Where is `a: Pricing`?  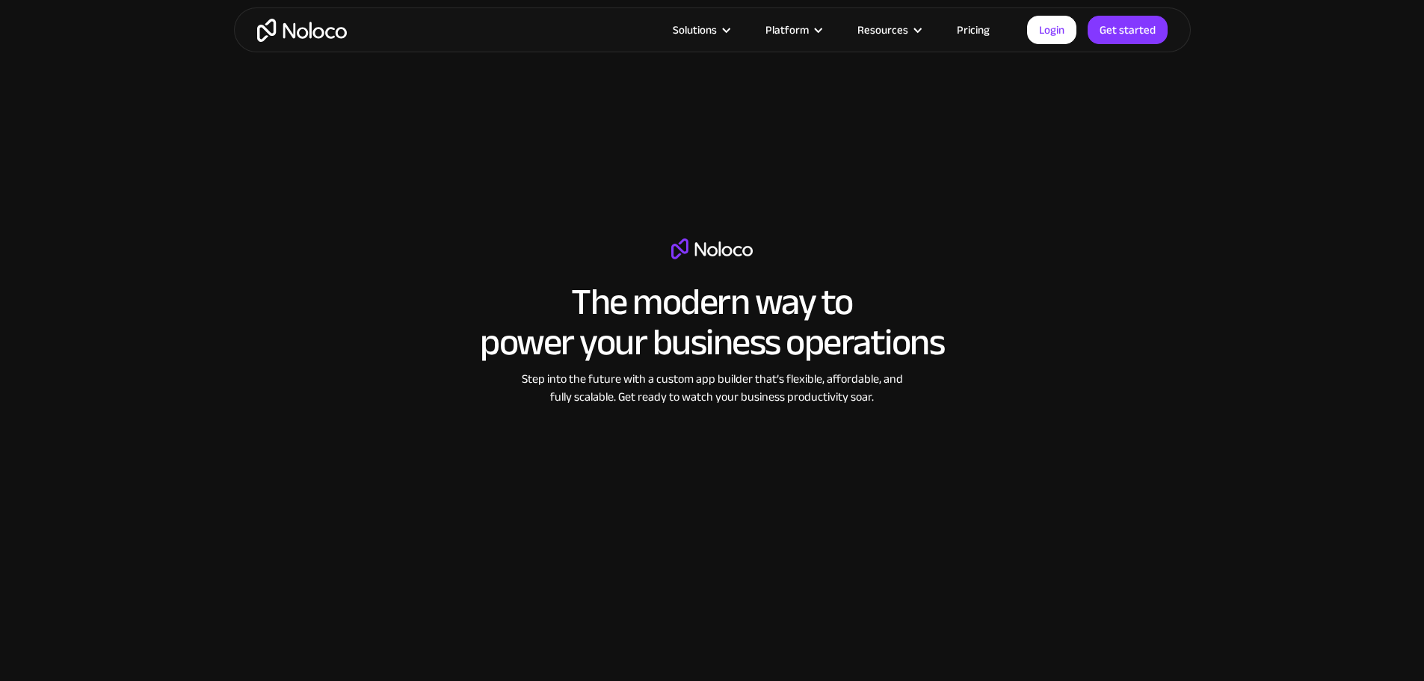 a: Pricing is located at coordinates (973, 30).